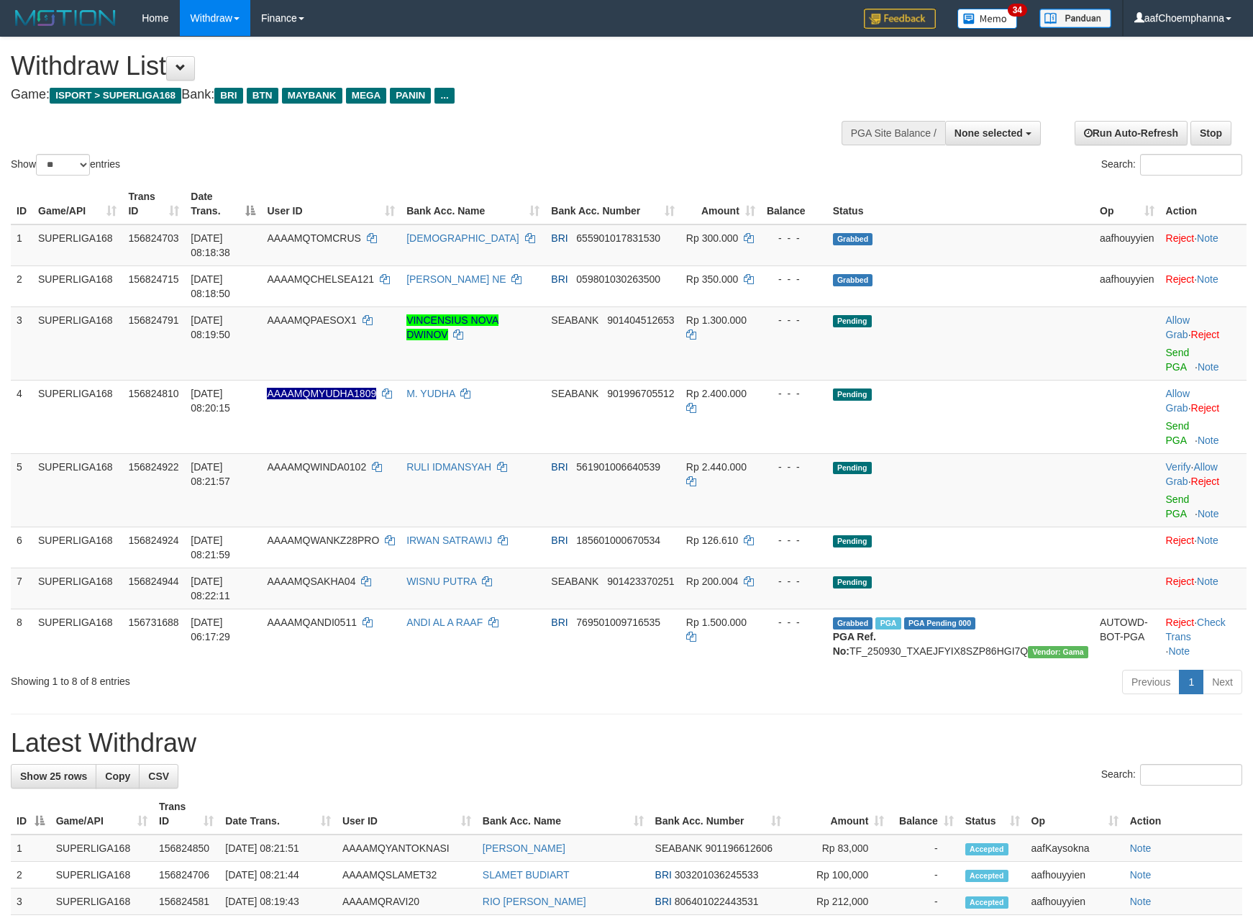 Image resolution: width=1253 pixels, height=918 pixels. What do you see at coordinates (1151, 682) in the screenshot?
I see `a: Previous` at bounding box center [1151, 682].